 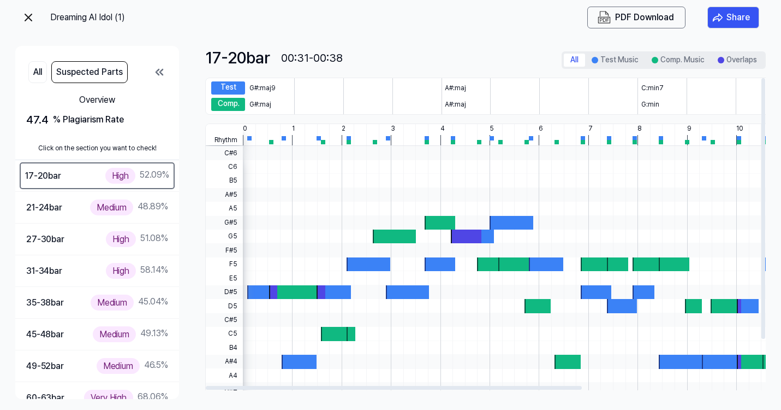 I want to click on span: C#5, so click(x=224, y=319).